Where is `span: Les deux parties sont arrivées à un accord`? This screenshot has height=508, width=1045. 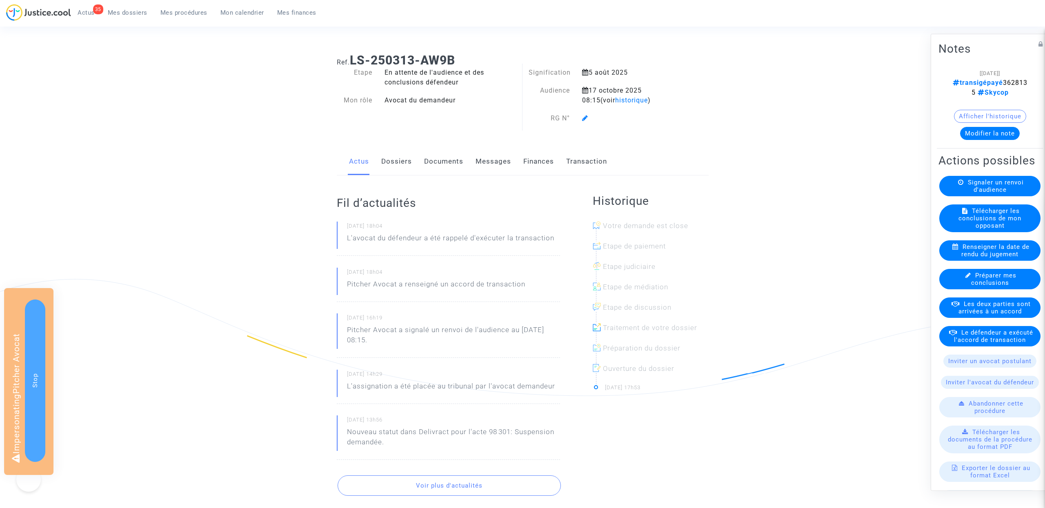
span: Les deux parties sont arrivées à un accord is located at coordinates (995, 307).